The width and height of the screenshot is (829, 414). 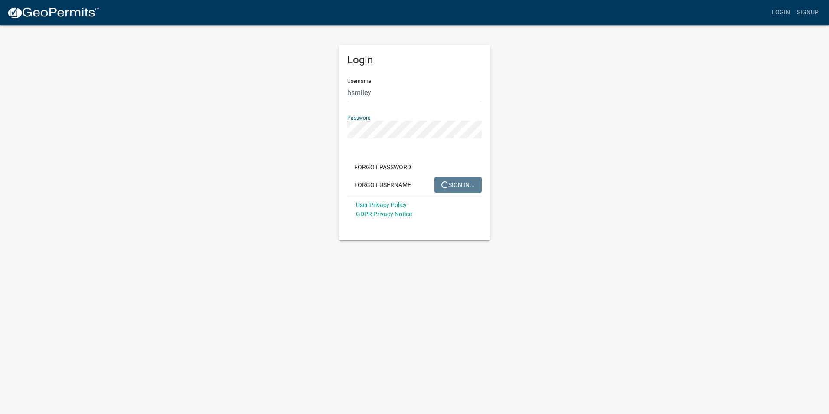 I want to click on a: Signup, so click(x=808, y=13).